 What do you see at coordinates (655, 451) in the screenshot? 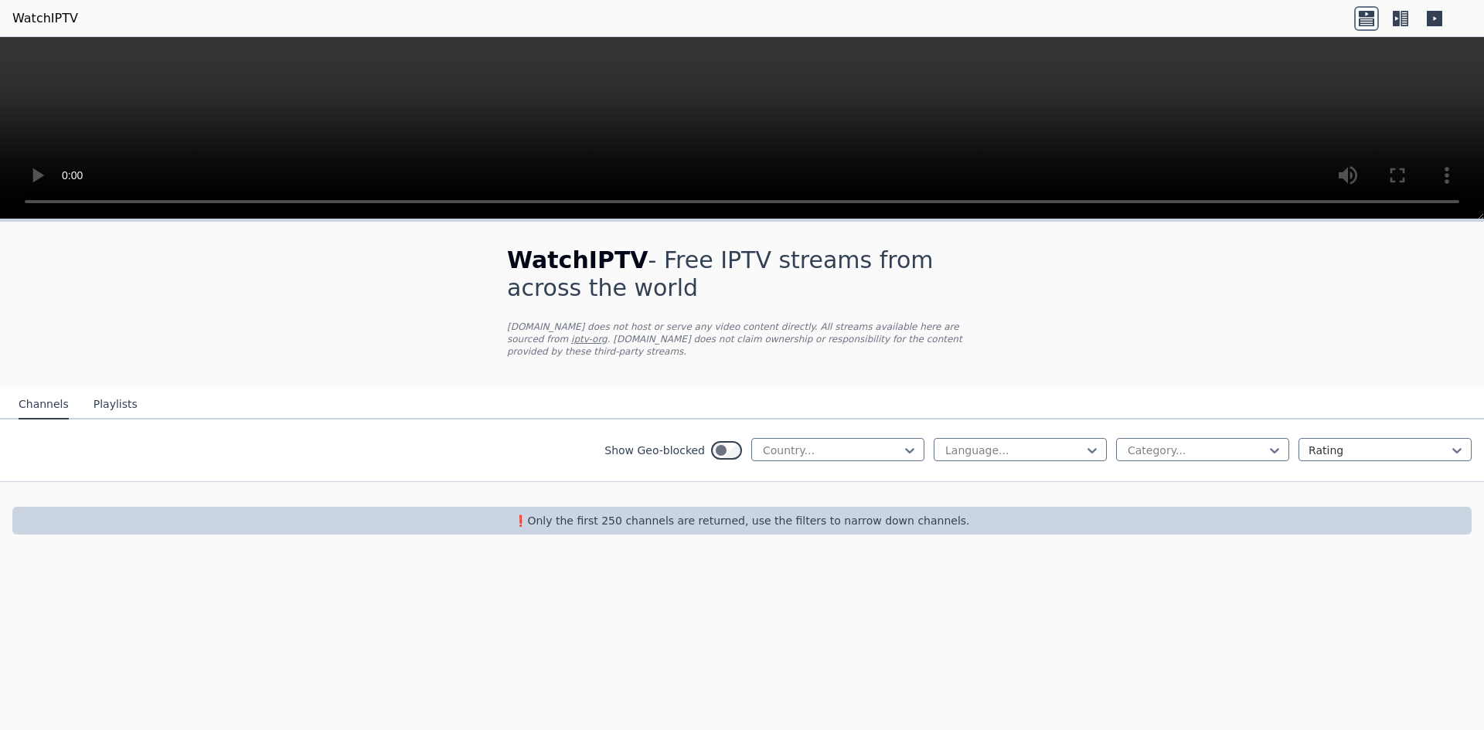
I see `label: Show Geo-blocked` at bounding box center [655, 451].